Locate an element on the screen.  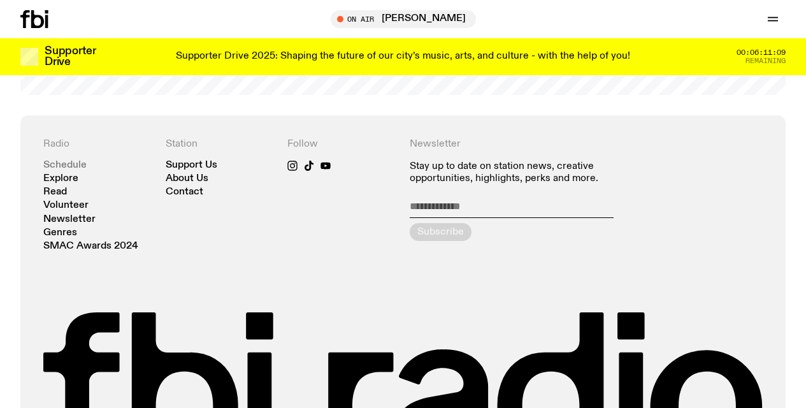
h3: Supporter Drive is located at coordinates (70, 57).